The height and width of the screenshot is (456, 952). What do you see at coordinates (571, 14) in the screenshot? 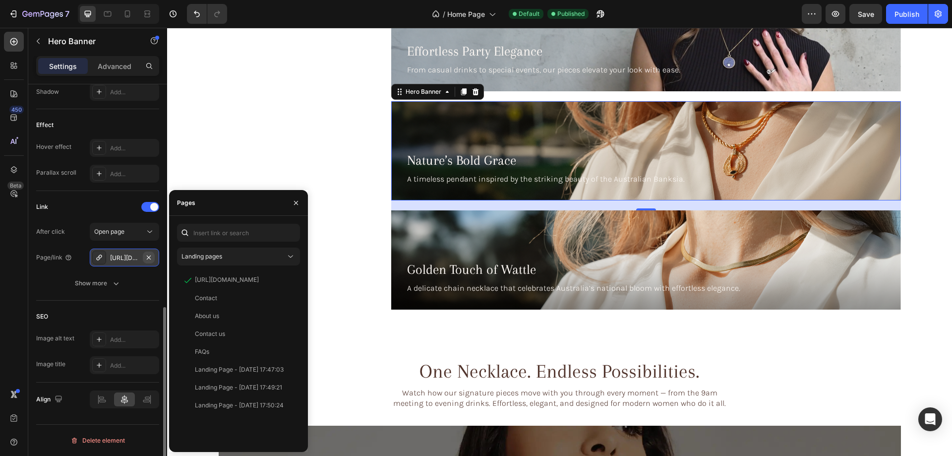
I see `span: Published` at bounding box center [571, 14].